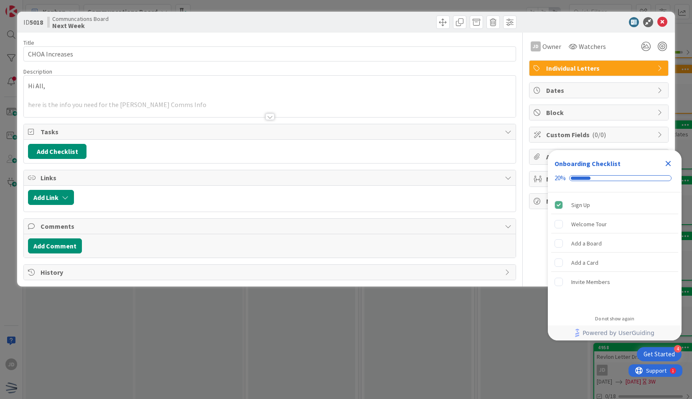  What do you see at coordinates (589, 224) in the screenshot?
I see `div: Welcome Tour` at bounding box center [589, 224].